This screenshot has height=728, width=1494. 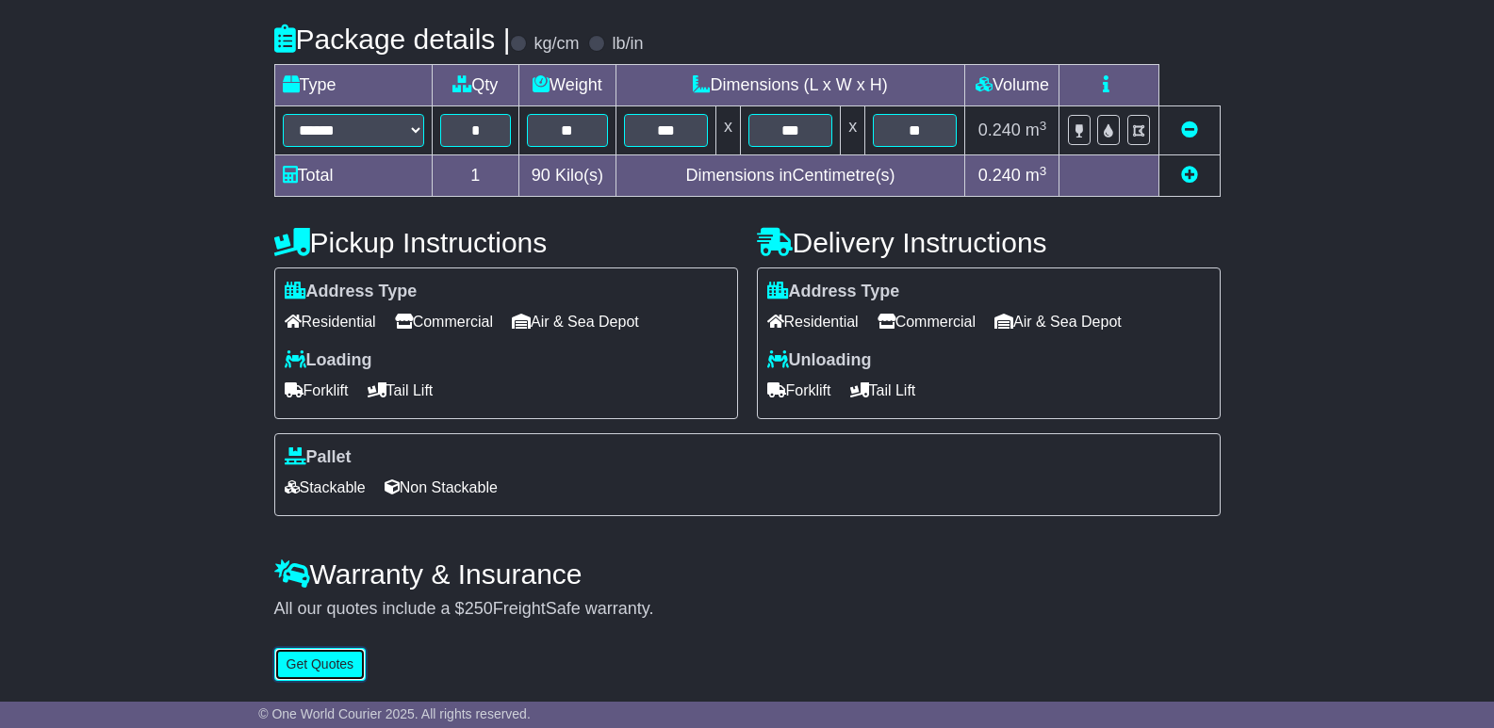 What do you see at coordinates (1189, 130) in the screenshot?
I see `a: Remove this item` at bounding box center [1189, 130].